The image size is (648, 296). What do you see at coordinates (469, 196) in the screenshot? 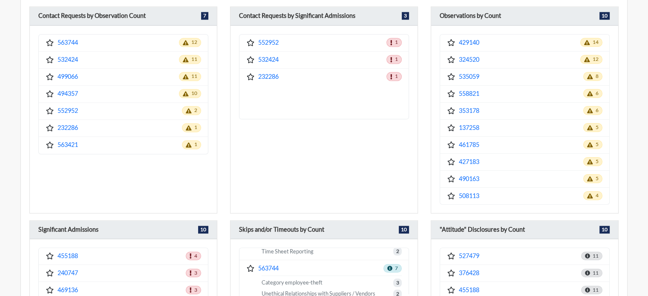
I see `a: 508113` at bounding box center [469, 196].